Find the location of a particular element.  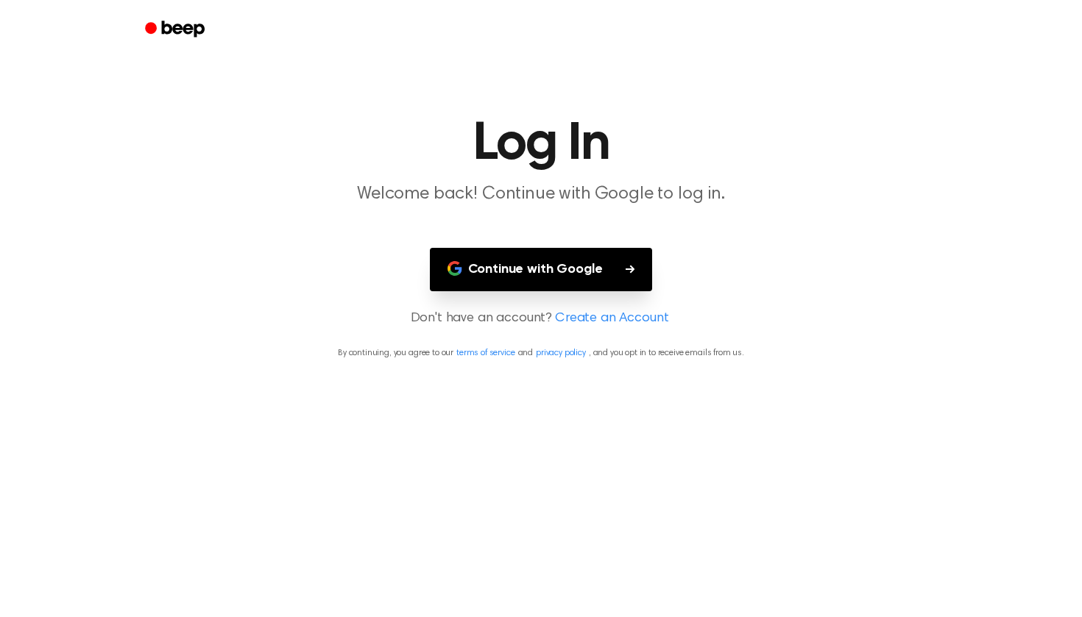

p: By continuing, you agree to our and , and you opt in to receive emails from us. is located at coordinates (541, 353).